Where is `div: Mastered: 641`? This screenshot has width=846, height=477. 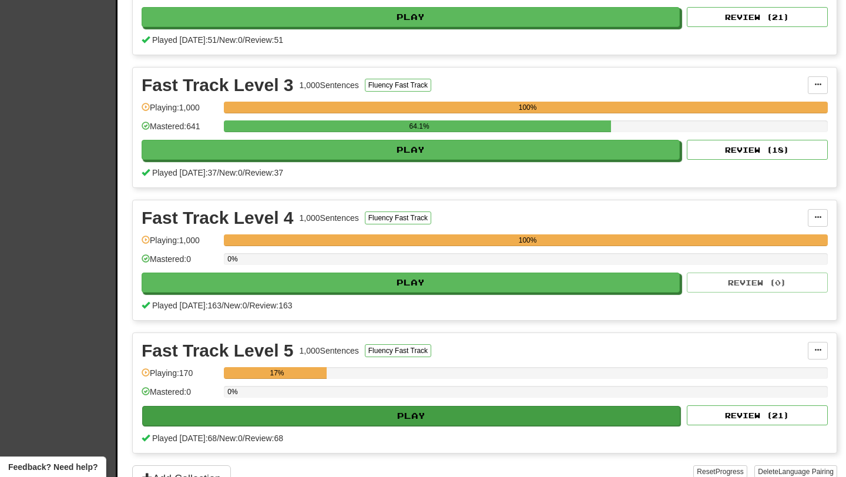
div: Mastered: 641 is located at coordinates (180, 130).